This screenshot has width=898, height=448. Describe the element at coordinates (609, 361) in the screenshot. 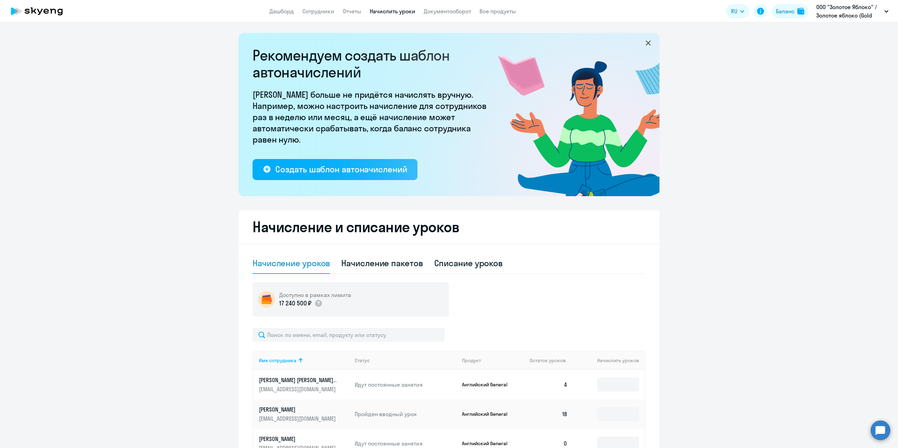

I see `th: Начислить уроков` at that location.